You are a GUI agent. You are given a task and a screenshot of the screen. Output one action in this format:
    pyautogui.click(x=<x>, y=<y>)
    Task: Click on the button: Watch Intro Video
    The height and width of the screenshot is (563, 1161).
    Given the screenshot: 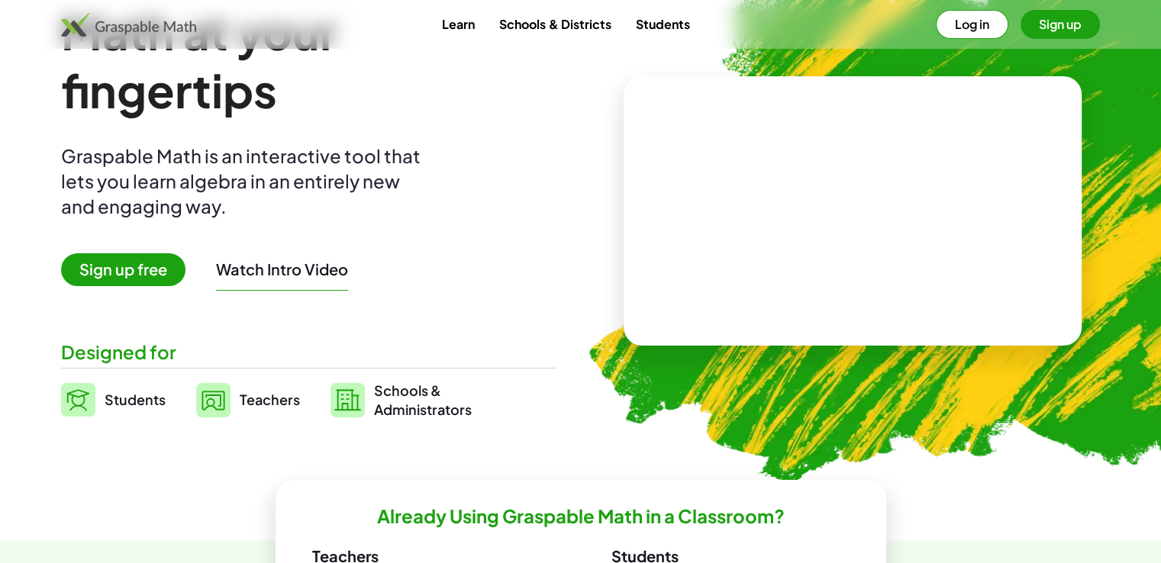 What is the action you would take?
    pyautogui.click(x=282, y=269)
    